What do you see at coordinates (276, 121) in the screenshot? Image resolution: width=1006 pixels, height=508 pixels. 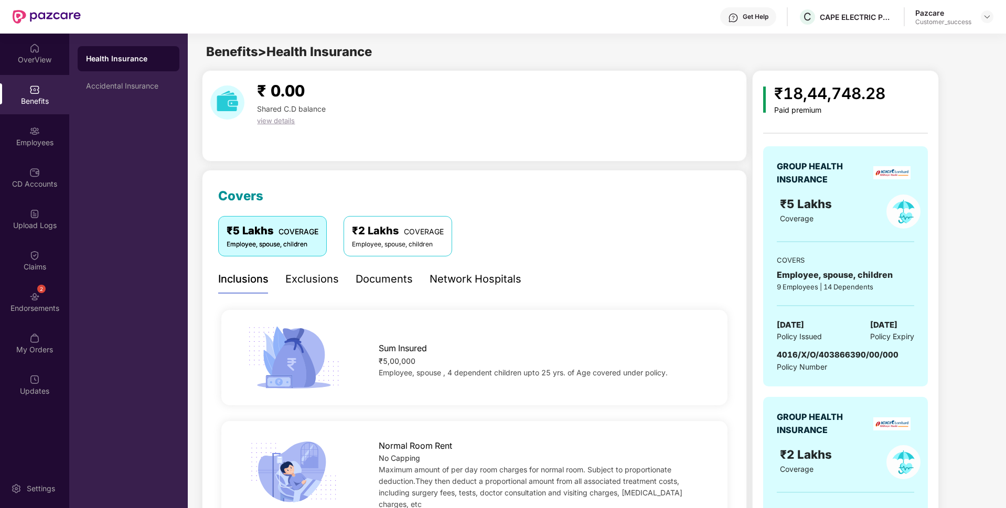 I see `span: view details` at bounding box center [276, 121].